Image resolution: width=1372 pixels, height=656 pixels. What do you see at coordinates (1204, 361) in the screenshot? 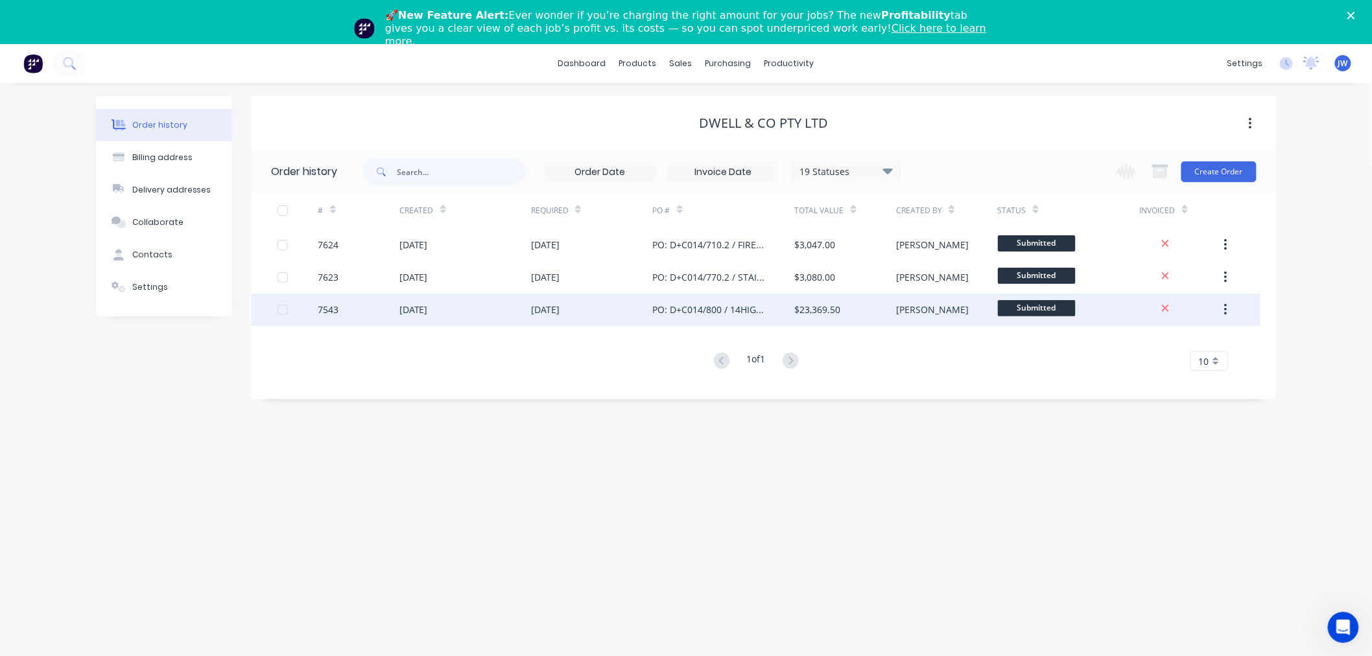
I see `span: 10` at bounding box center [1204, 361].